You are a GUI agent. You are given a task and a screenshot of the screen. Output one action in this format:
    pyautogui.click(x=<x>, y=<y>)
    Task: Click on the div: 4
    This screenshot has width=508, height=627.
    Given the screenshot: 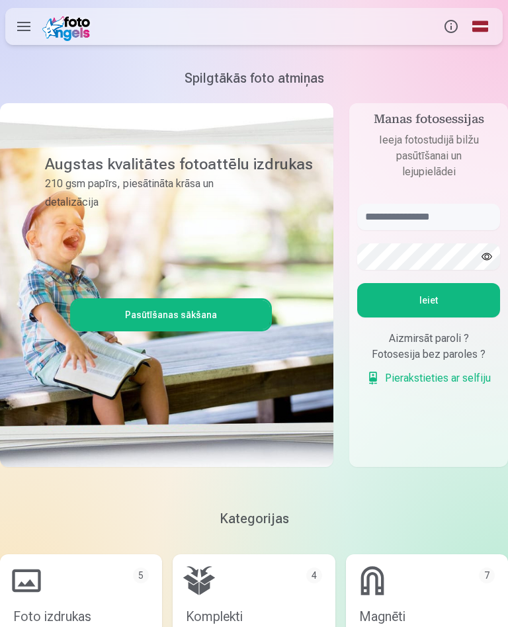 What is the action you would take?
    pyautogui.click(x=314, y=576)
    